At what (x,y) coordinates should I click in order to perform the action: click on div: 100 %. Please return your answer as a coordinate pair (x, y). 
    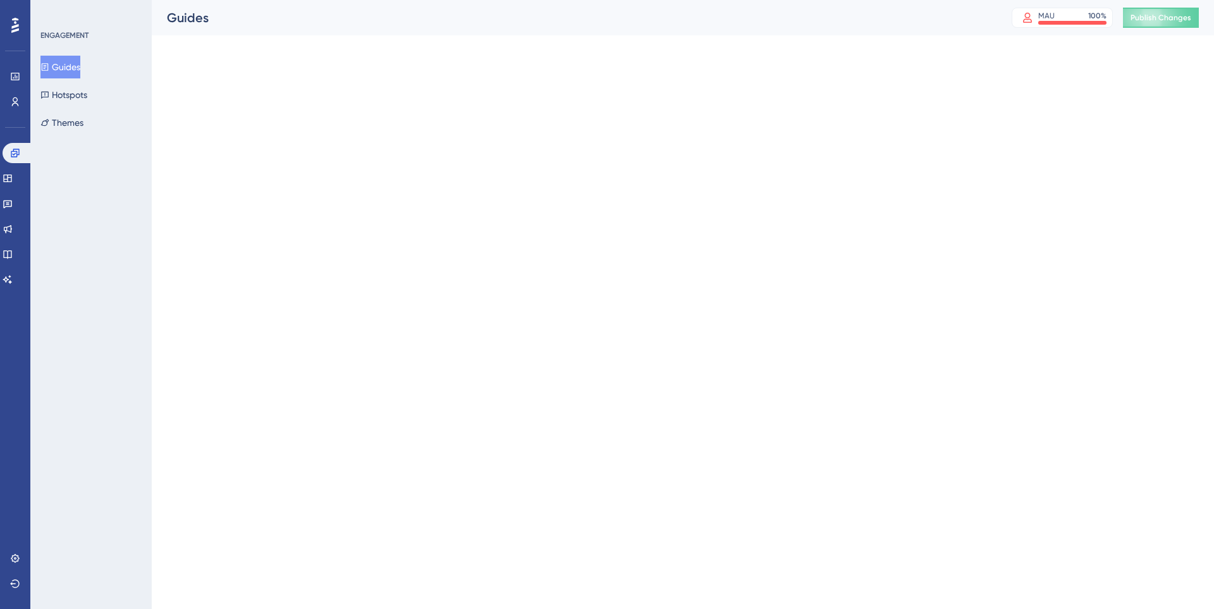
    Looking at the image, I should click on (1097, 16).